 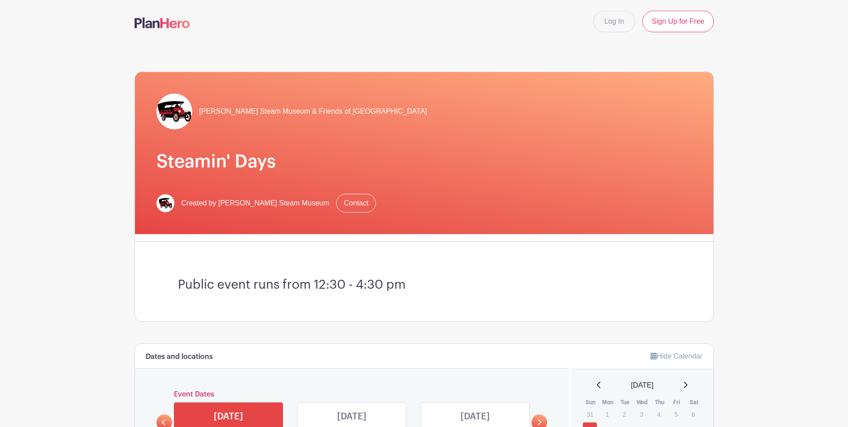 What do you see at coordinates (624, 414) in the screenshot?
I see `p: 2` at bounding box center [624, 414].